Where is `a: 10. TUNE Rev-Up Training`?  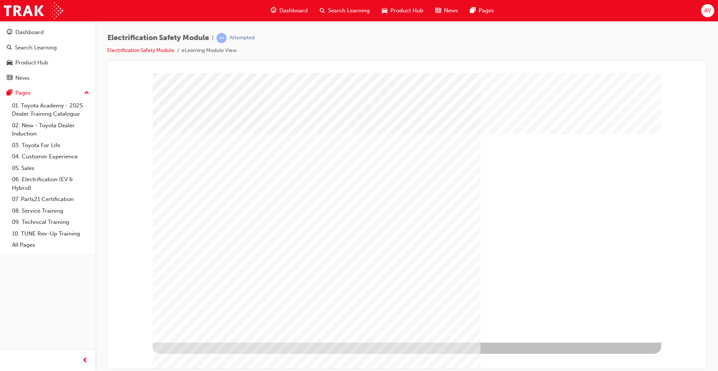
a: 10. TUNE Rev-Up Training is located at coordinates (51, 233).